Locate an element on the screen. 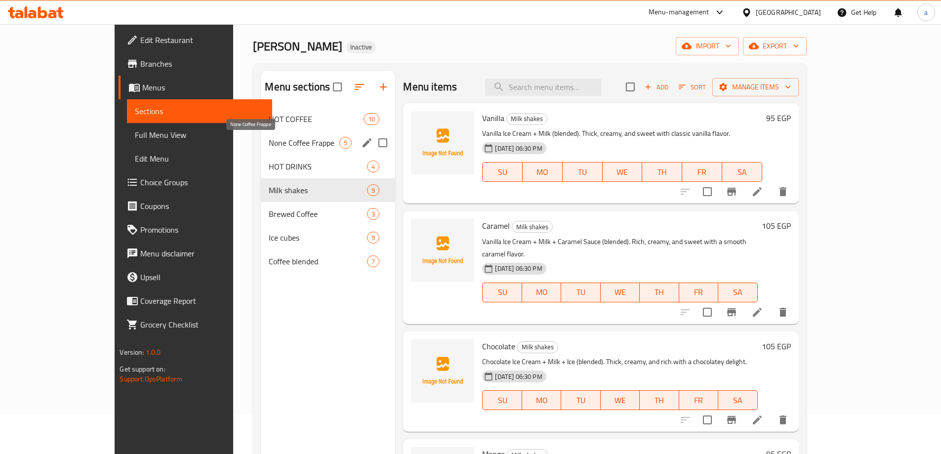 Image resolution: width=941 pixels, height=454 pixels. a: Edit Menu is located at coordinates (199, 159).